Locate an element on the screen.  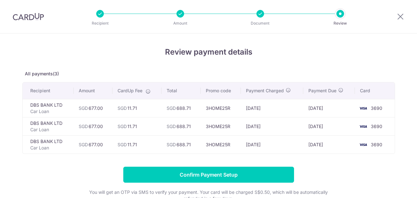
span: Payment Due is located at coordinates (322, 90).